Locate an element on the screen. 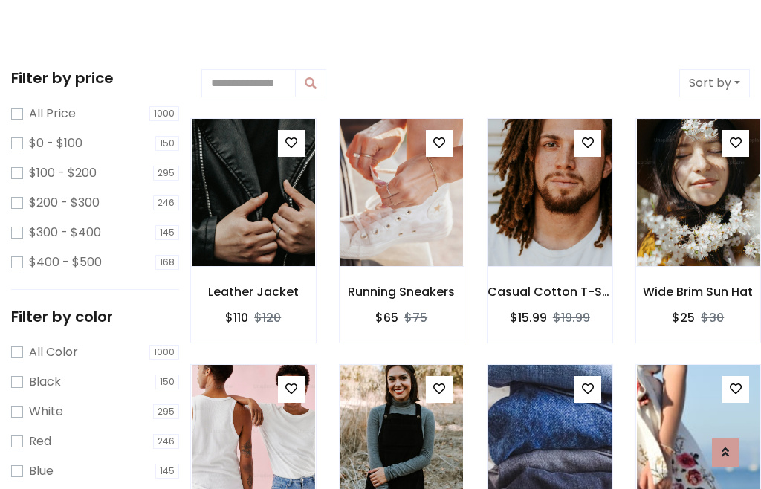 The image size is (761, 489). del: $30 is located at coordinates (712, 318).